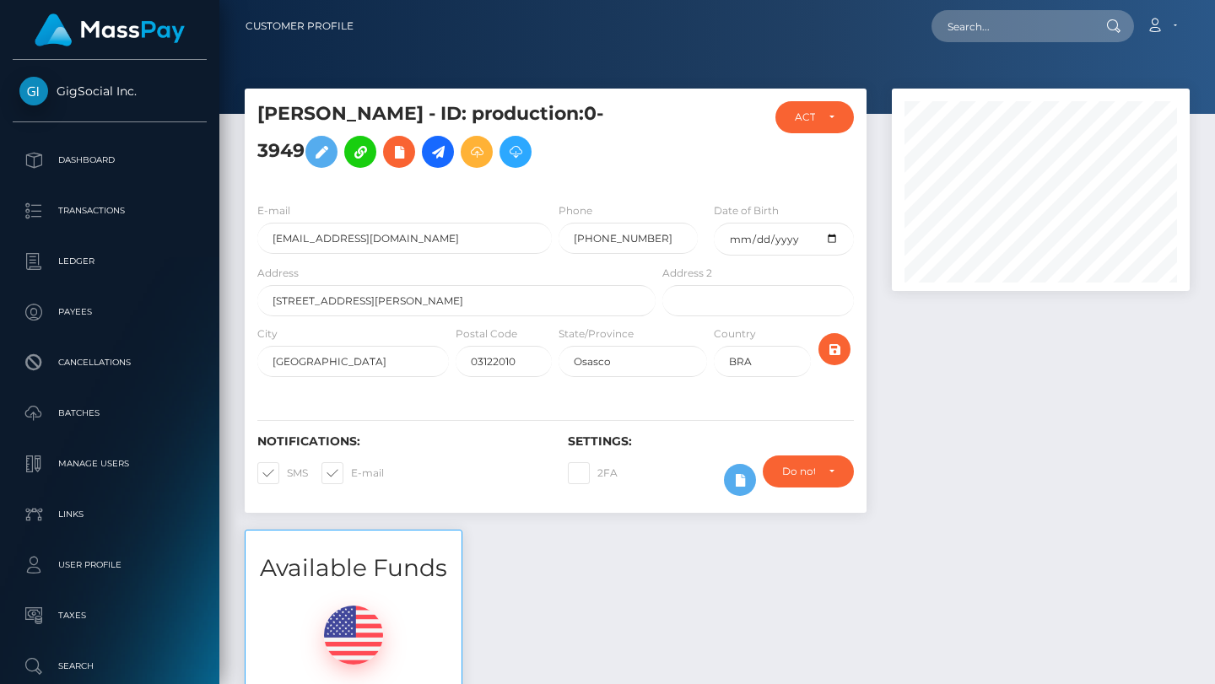  What do you see at coordinates (268, 334) in the screenshot?
I see `label: City` at bounding box center [268, 334].